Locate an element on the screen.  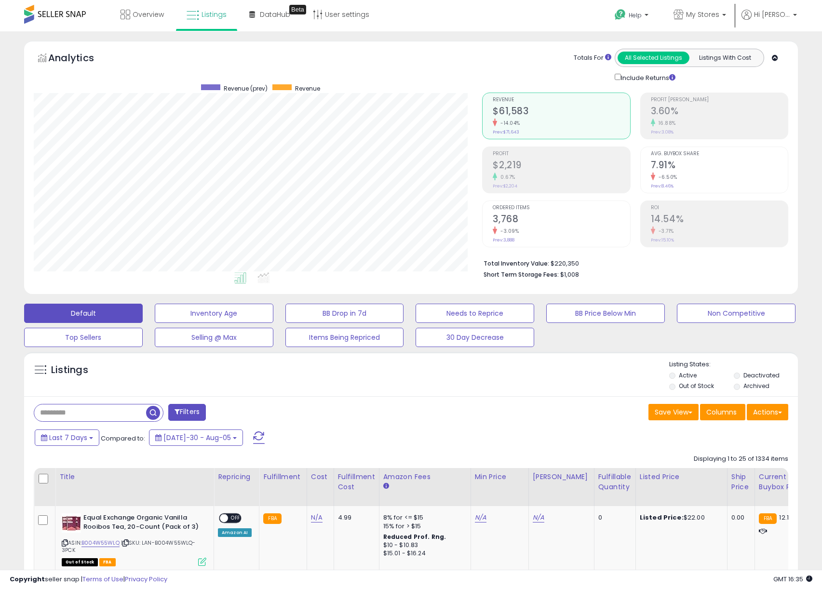
b: Reduced Prof. Rng. is located at coordinates (415, 537).